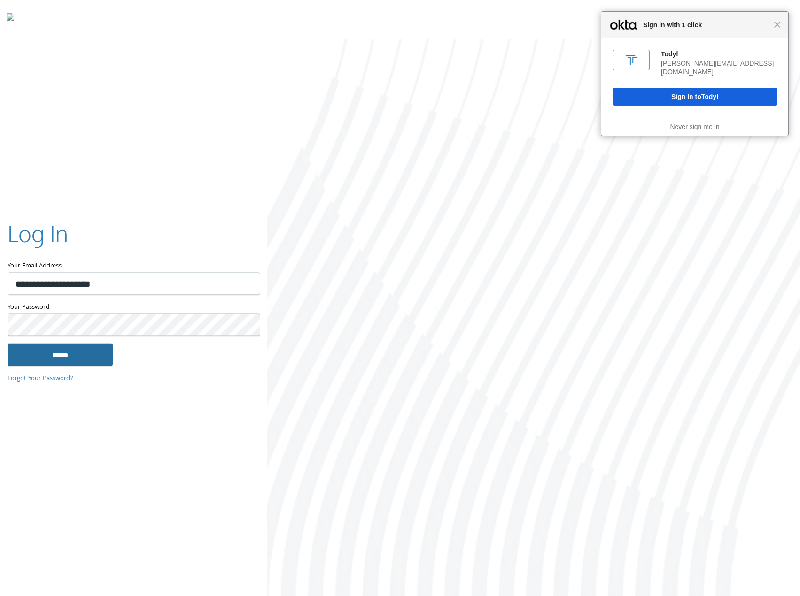 Image resolution: width=800 pixels, height=596 pixels. What do you see at coordinates (709, 97) in the screenshot?
I see `span: Todyl` at bounding box center [709, 97].